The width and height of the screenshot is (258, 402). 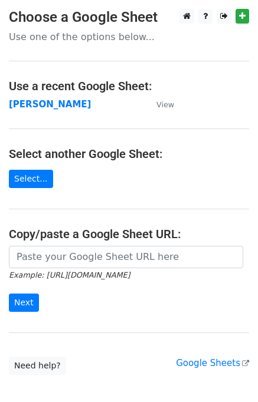 What do you see at coordinates (212, 363) in the screenshot?
I see `a: Google Sheets` at bounding box center [212, 363].